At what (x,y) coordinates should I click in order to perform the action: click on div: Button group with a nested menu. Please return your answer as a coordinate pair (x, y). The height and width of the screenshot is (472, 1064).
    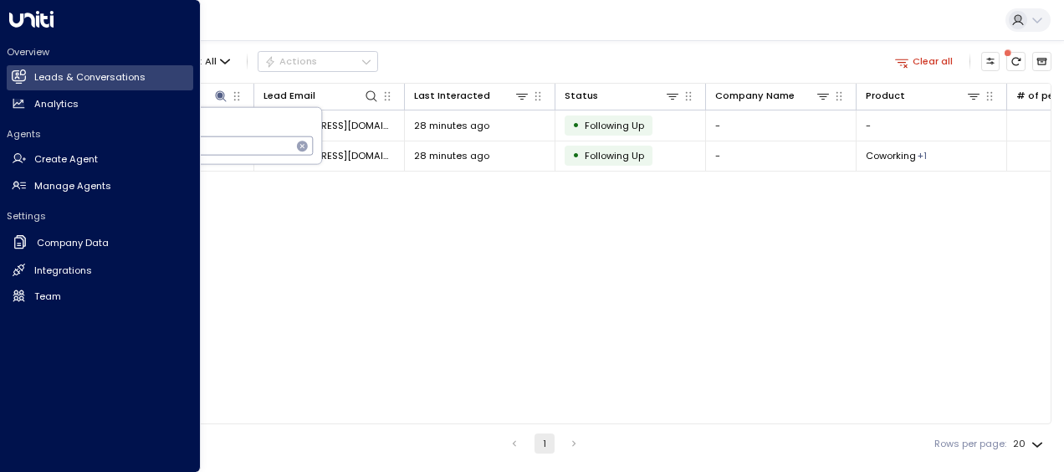
    Looking at the image, I should click on (318, 61).